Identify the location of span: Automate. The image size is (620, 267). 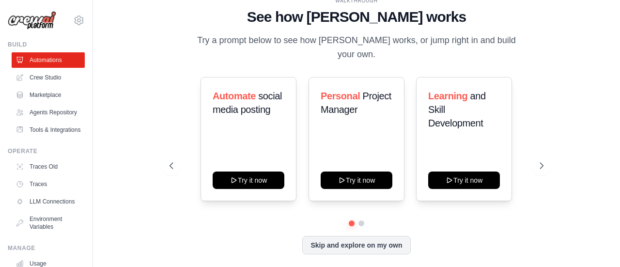
(234, 96).